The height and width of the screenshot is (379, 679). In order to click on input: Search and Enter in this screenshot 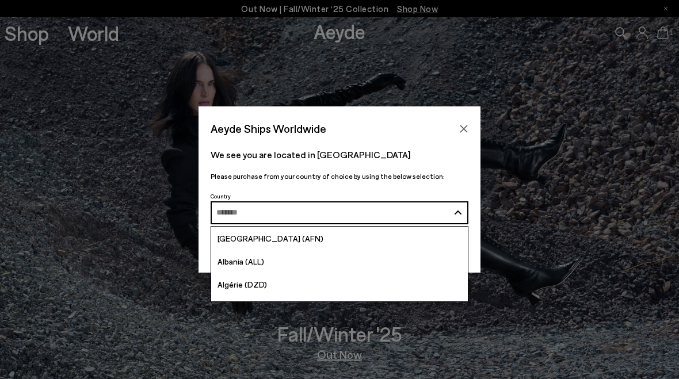, I will do `click(333, 212)`.